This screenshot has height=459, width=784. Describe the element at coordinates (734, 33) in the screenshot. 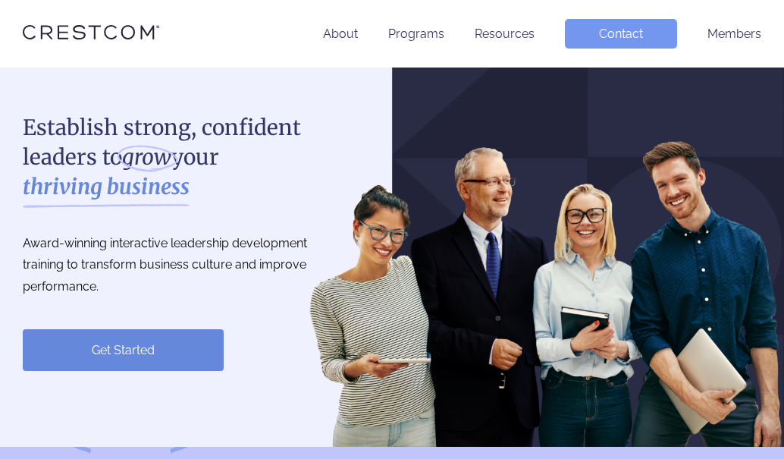

I see `a: Members` at that location.